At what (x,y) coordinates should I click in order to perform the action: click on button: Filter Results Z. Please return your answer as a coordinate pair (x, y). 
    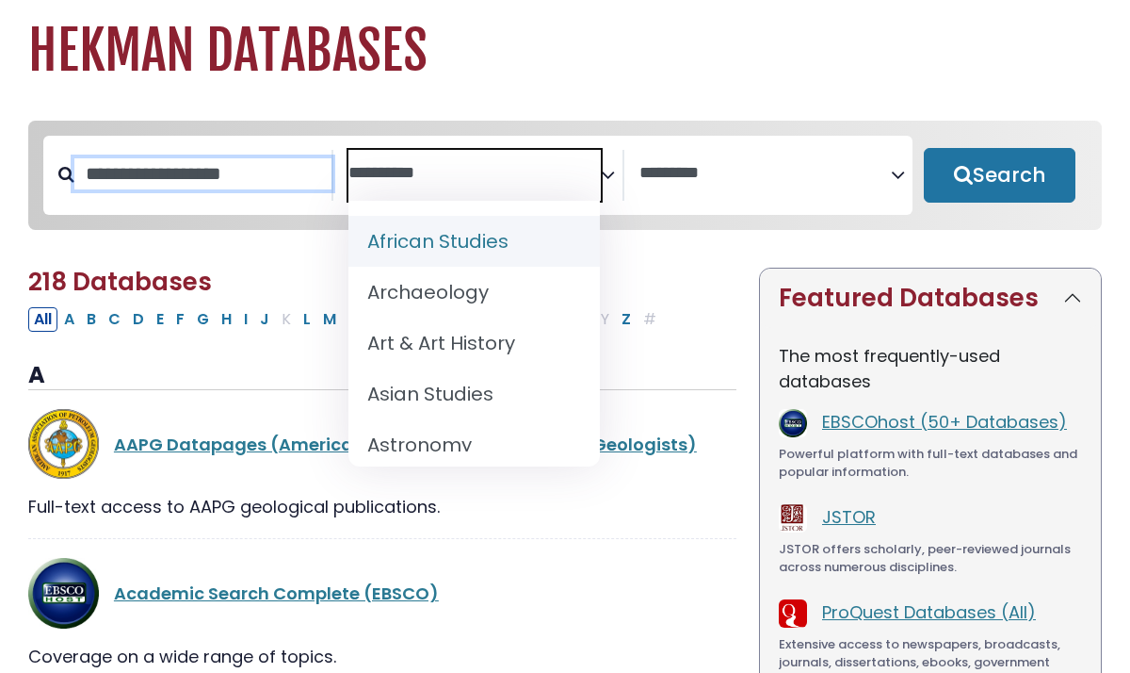
    Looking at the image, I should click on (626, 319).